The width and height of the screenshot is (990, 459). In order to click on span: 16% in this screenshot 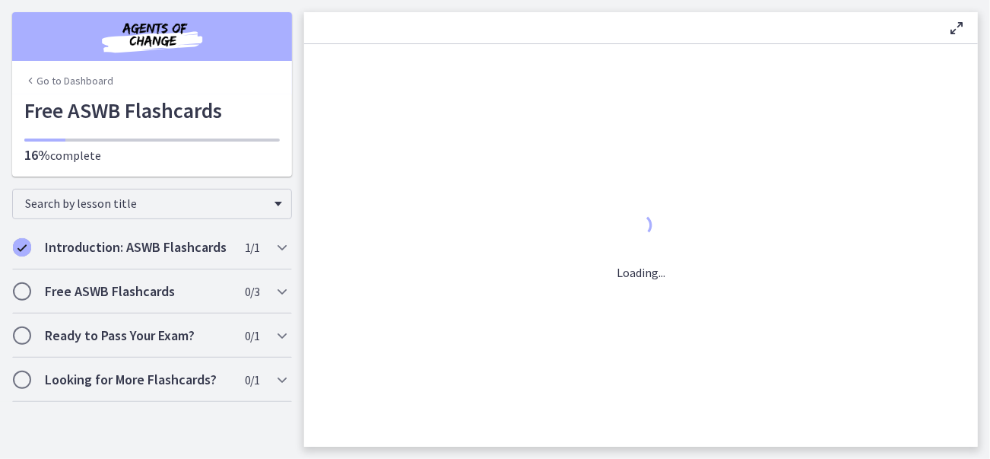, I will do `click(37, 154)`.